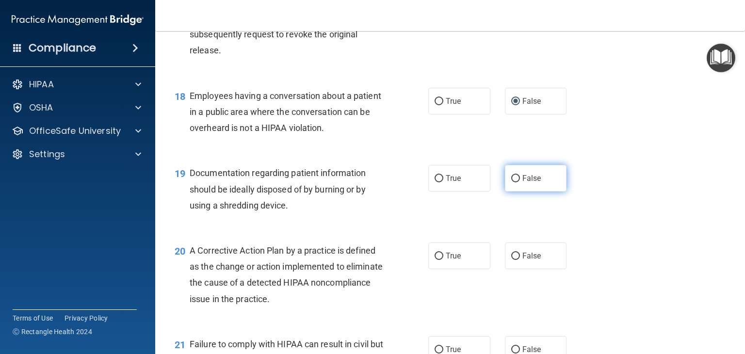 The width and height of the screenshot is (745, 354). I want to click on img: PMB logo, so click(78, 20).